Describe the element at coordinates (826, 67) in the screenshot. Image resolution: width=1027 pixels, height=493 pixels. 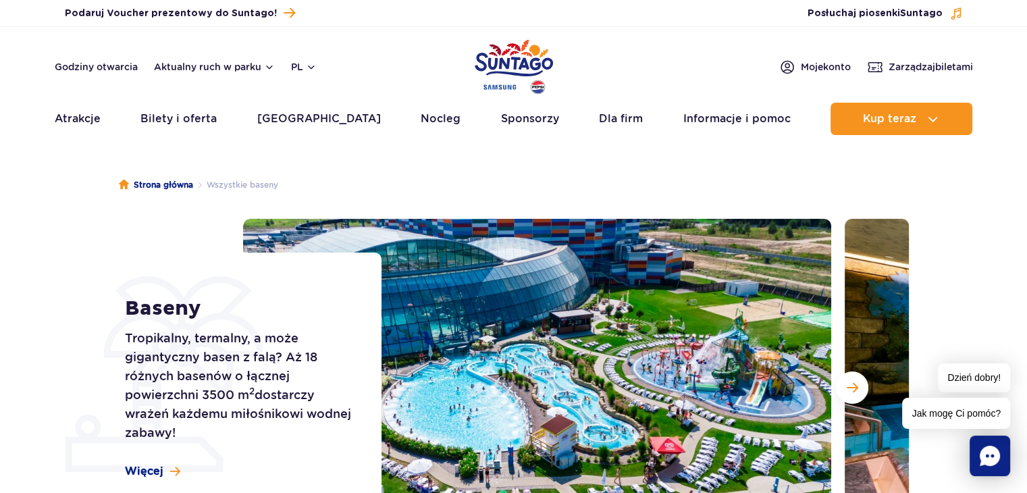
I see `span: Moje konto` at that location.